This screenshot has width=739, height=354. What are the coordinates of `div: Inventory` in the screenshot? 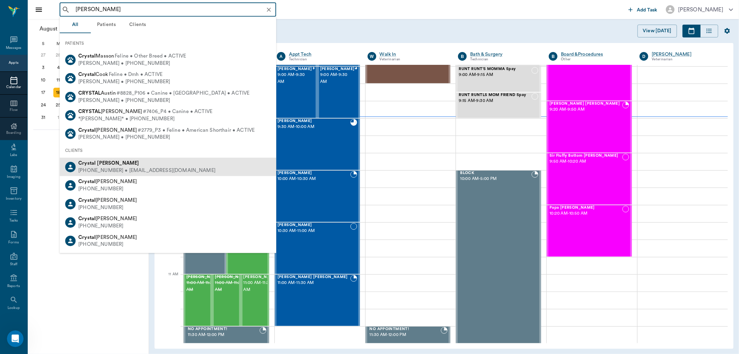 It's located at (14, 199).